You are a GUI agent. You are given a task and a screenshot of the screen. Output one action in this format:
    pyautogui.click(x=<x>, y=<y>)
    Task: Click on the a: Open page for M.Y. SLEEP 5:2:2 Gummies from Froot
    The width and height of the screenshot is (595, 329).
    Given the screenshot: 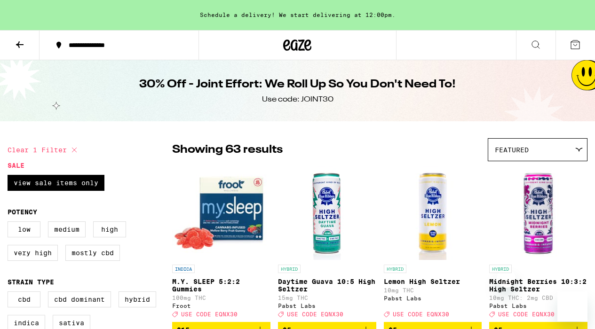 What is the action you would take?
    pyautogui.click(x=221, y=244)
    